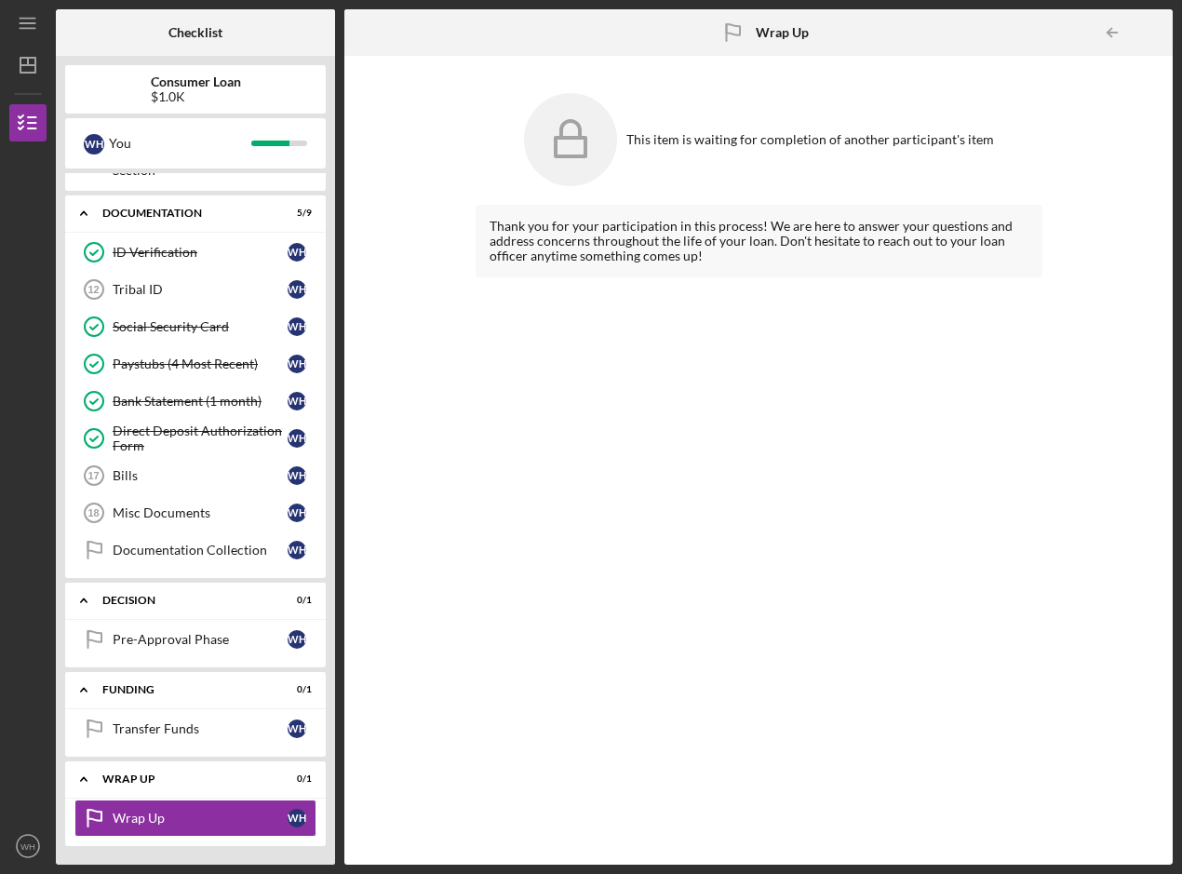  Describe the element at coordinates (183, 213) in the screenshot. I see `div: Documentation` at that location.